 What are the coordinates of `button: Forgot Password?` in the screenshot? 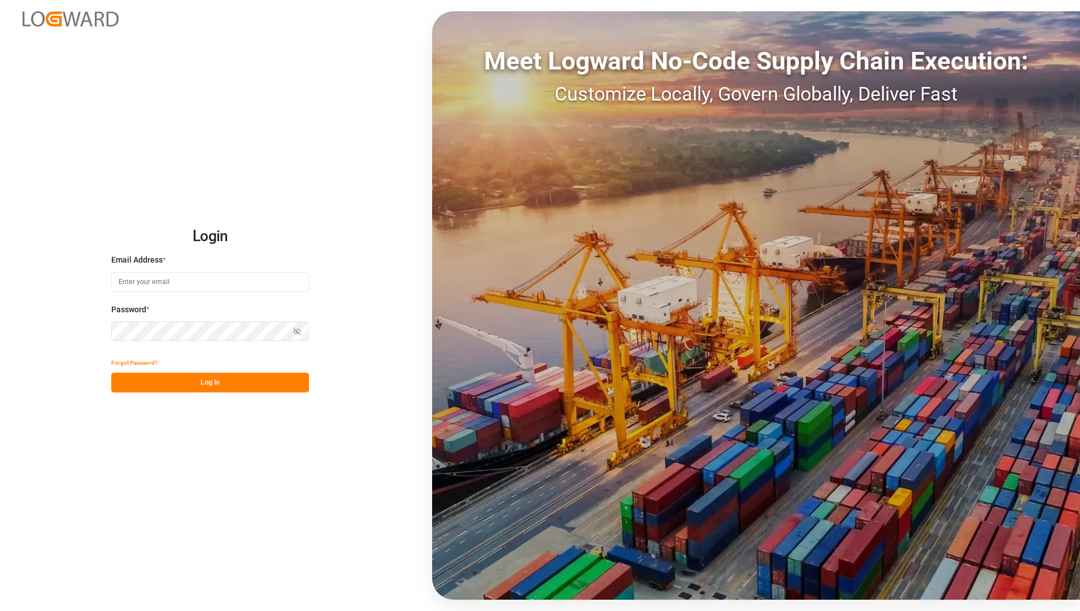 It's located at (134, 363).